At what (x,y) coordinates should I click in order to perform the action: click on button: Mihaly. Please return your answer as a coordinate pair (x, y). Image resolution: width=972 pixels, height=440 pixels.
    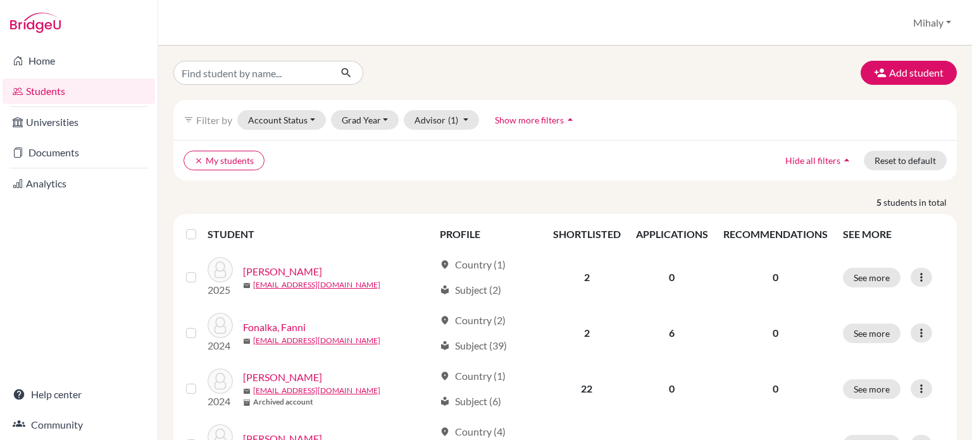
    Looking at the image, I should click on (932, 23).